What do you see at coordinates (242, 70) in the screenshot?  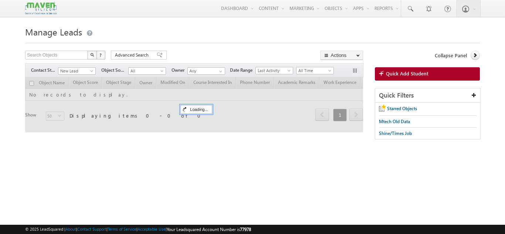 I see `span: Date Range` at bounding box center [242, 70].